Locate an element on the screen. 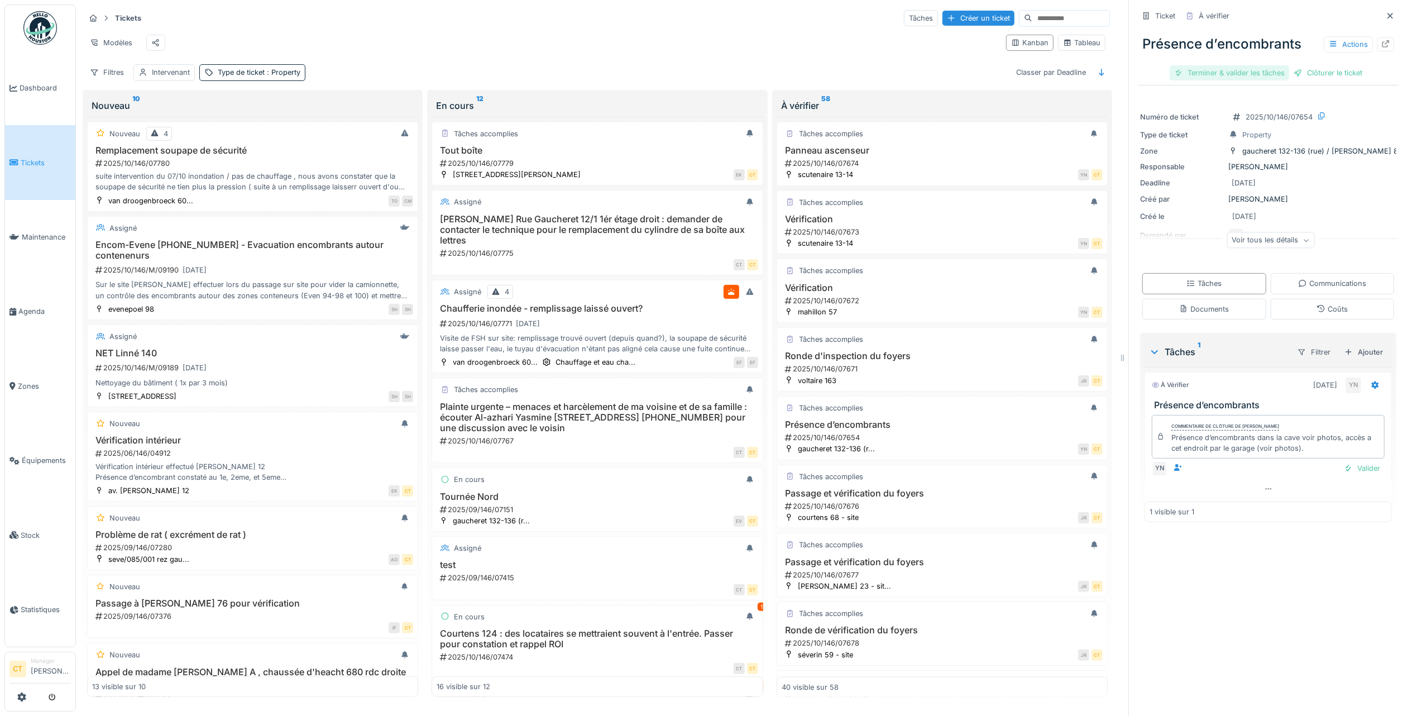  h3: Tournée Nord is located at coordinates (597, 496).